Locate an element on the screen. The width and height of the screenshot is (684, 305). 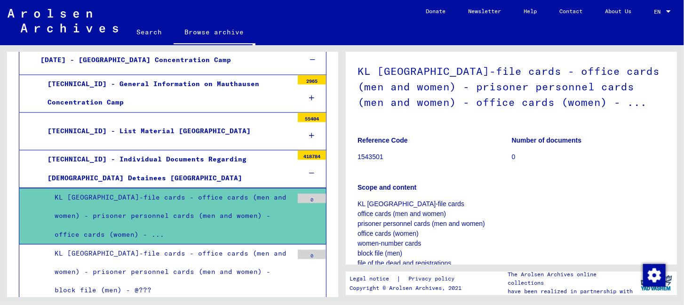
a: Legal notice is located at coordinates (373, 278).